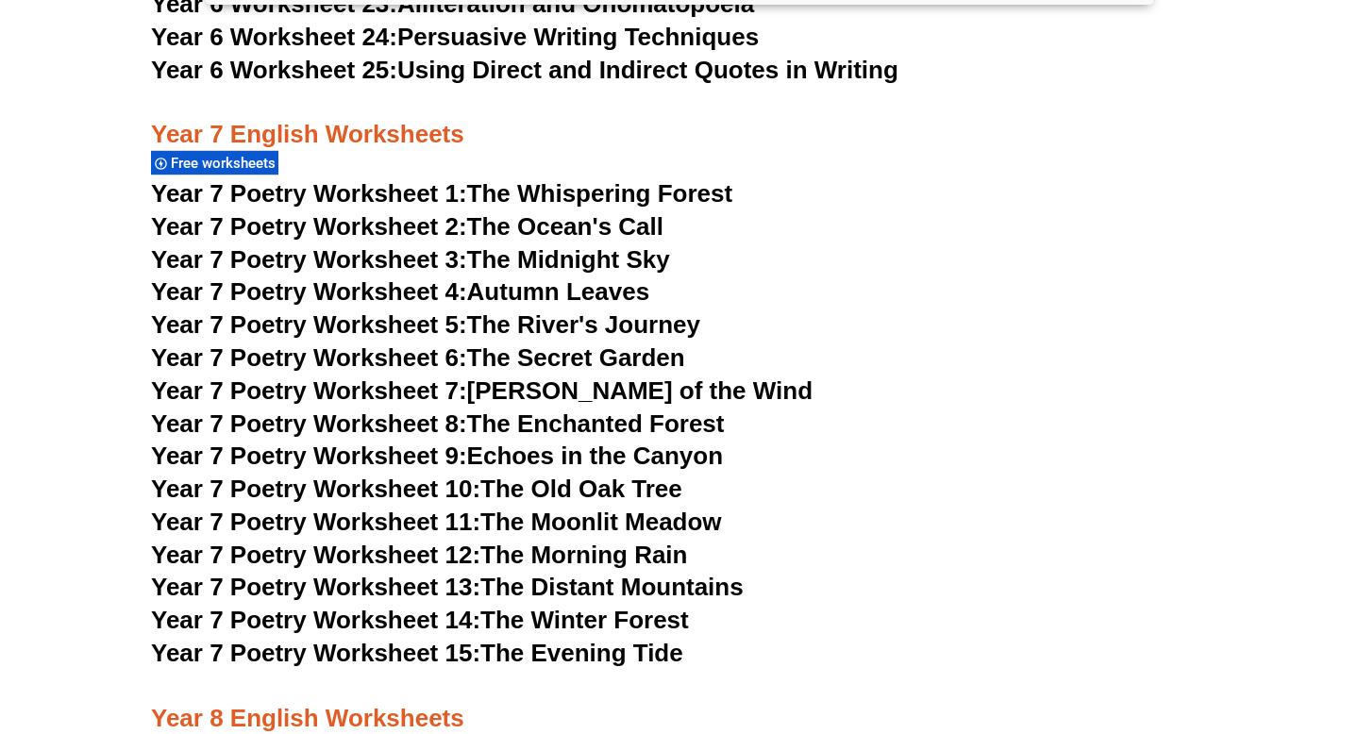 The height and width of the screenshot is (734, 1359). What do you see at coordinates (309, 456) in the screenshot?
I see `span: Year 7 Poetry Worksheet 9:` at bounding box center [309, 456].